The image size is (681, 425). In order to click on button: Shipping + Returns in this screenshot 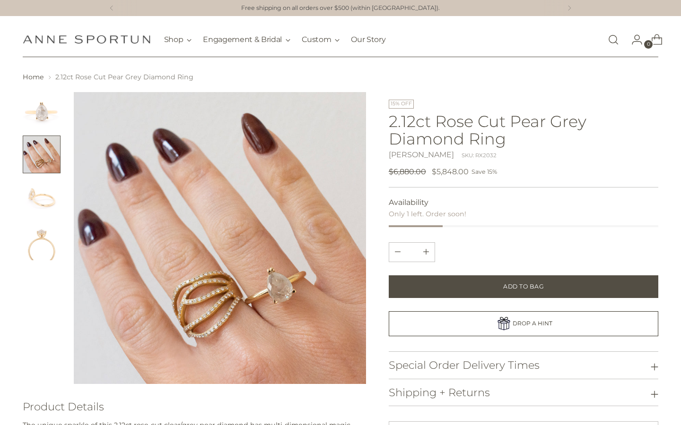, I will do `click(523, 393)`.